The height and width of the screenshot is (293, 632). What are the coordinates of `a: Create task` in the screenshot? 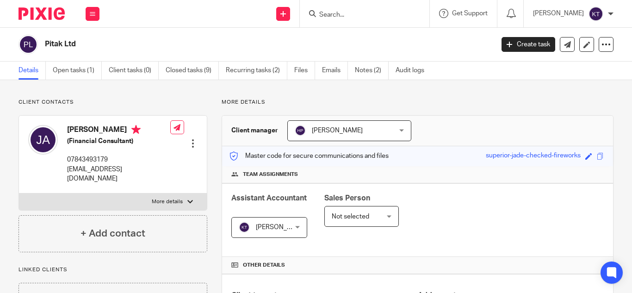 It's located at (528, 44).